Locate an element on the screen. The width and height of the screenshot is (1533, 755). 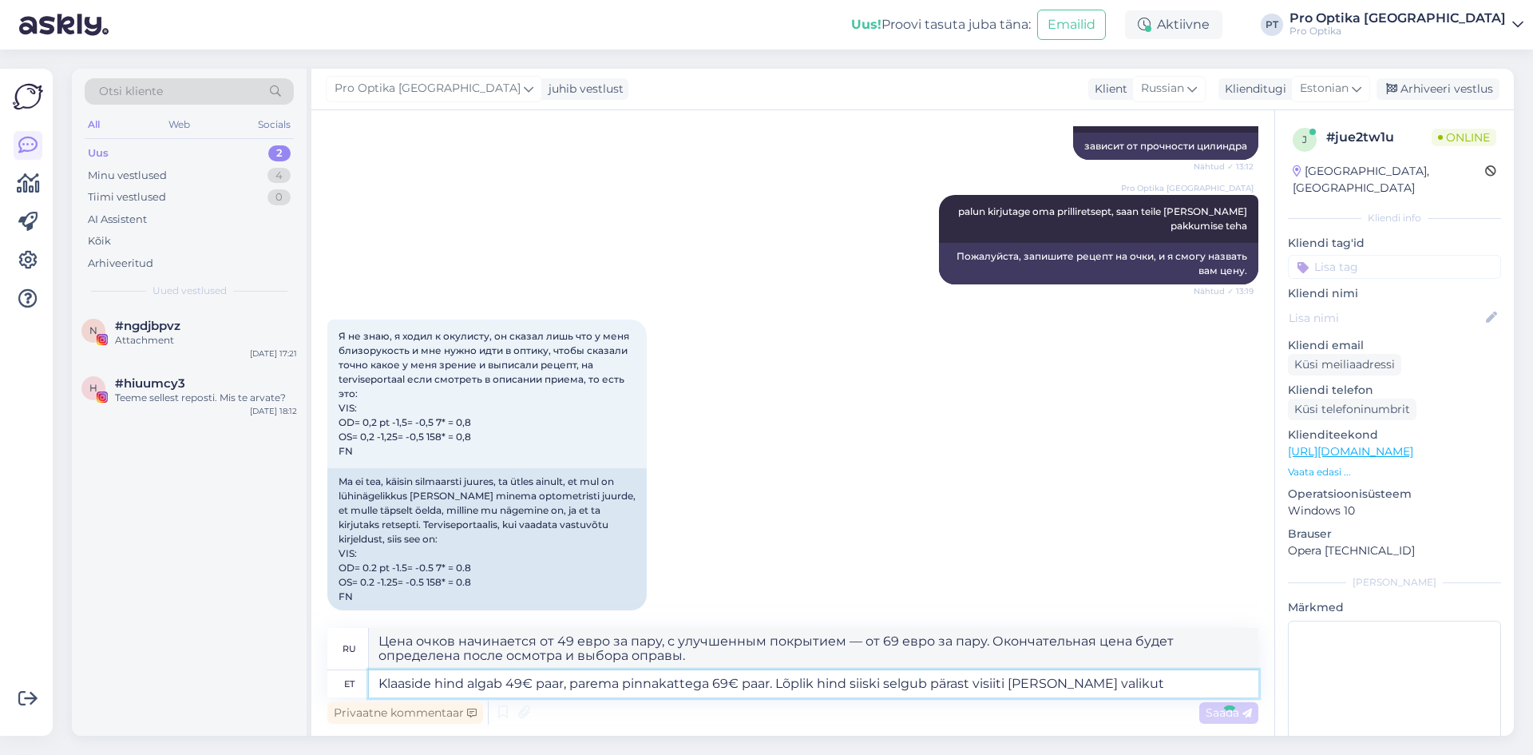
div: Proovi tasuta juba täna: is located at coordinates (941, 25).